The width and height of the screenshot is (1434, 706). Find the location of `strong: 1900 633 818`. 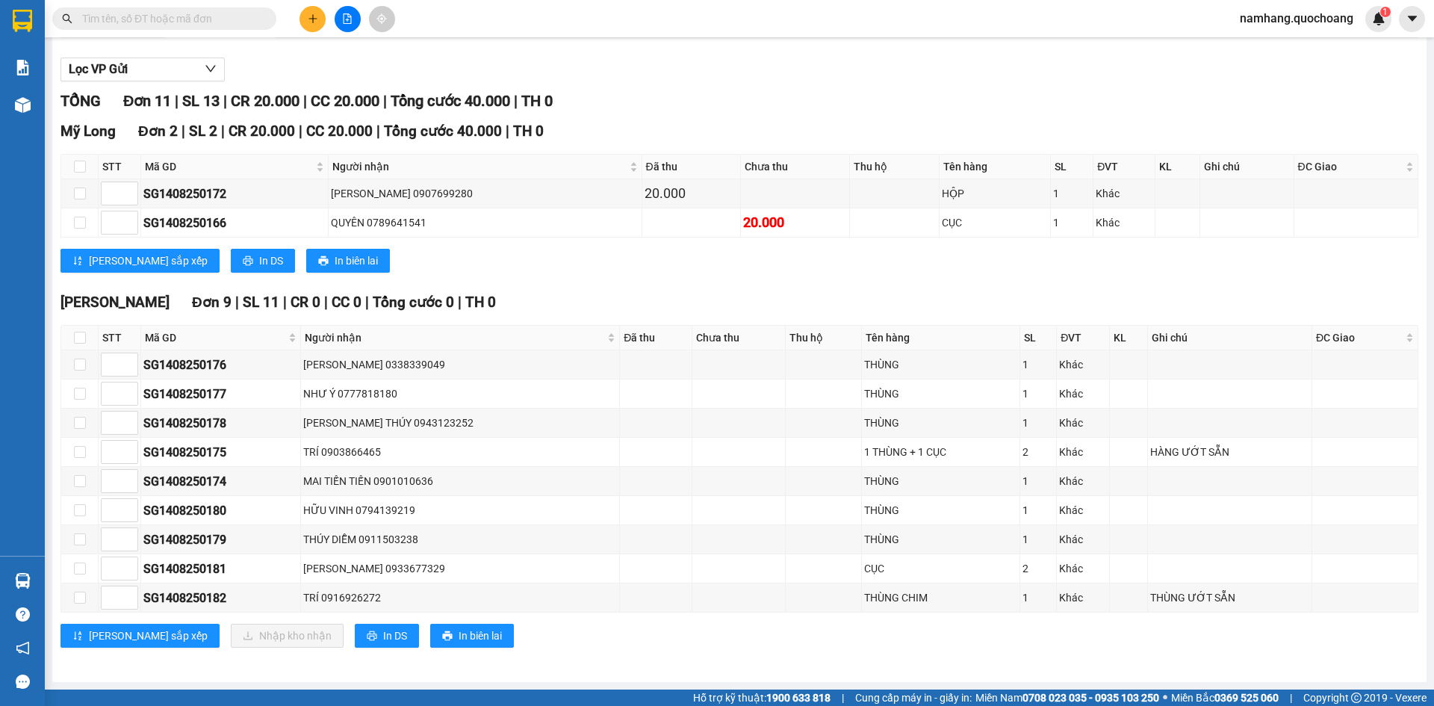

strong: 1900 633 818 is located at coordinates (798, 697).